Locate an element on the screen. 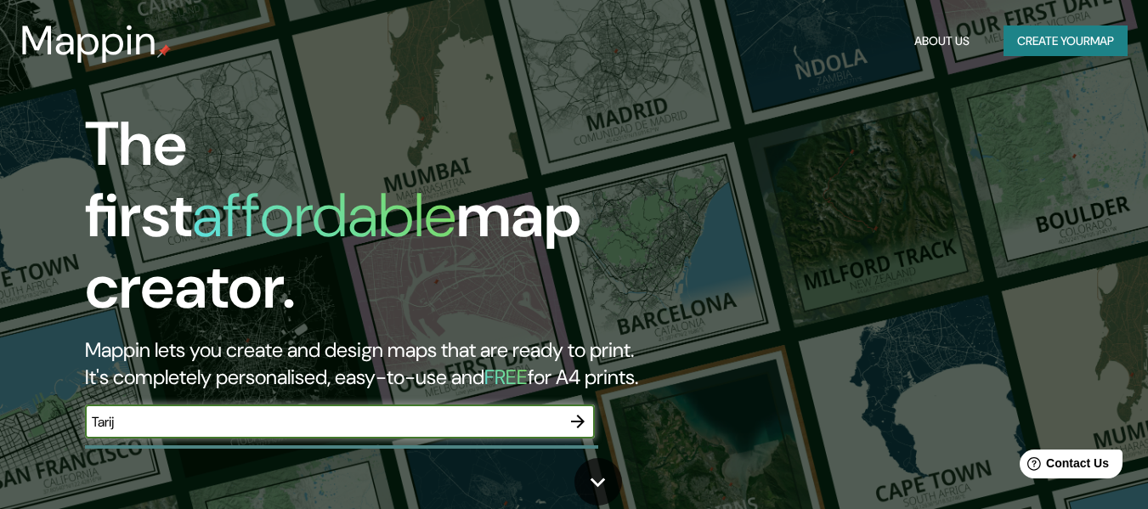 This screenshot has height=509, width=1148. span: Contact Us is located at coordinates (81, 20).